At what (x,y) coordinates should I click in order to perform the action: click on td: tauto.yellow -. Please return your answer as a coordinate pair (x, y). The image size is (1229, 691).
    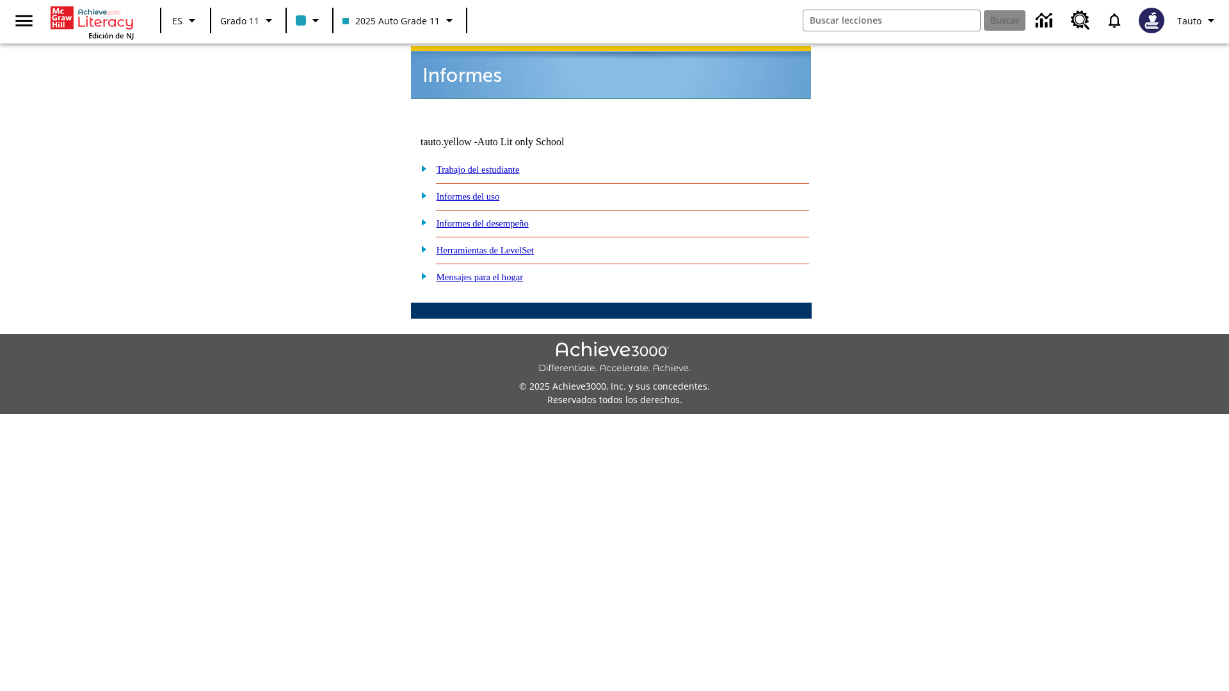
    Looking at the image, I should click on (538, 142).